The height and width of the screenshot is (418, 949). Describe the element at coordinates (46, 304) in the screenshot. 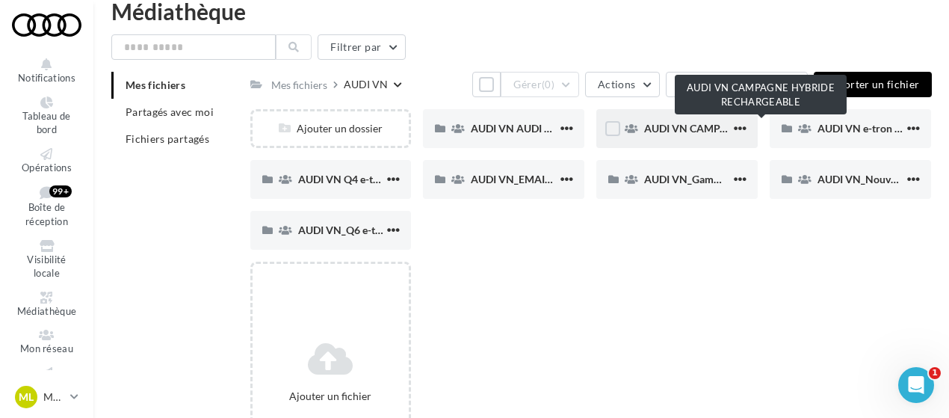

I see `a: Médiathèque` at that location.